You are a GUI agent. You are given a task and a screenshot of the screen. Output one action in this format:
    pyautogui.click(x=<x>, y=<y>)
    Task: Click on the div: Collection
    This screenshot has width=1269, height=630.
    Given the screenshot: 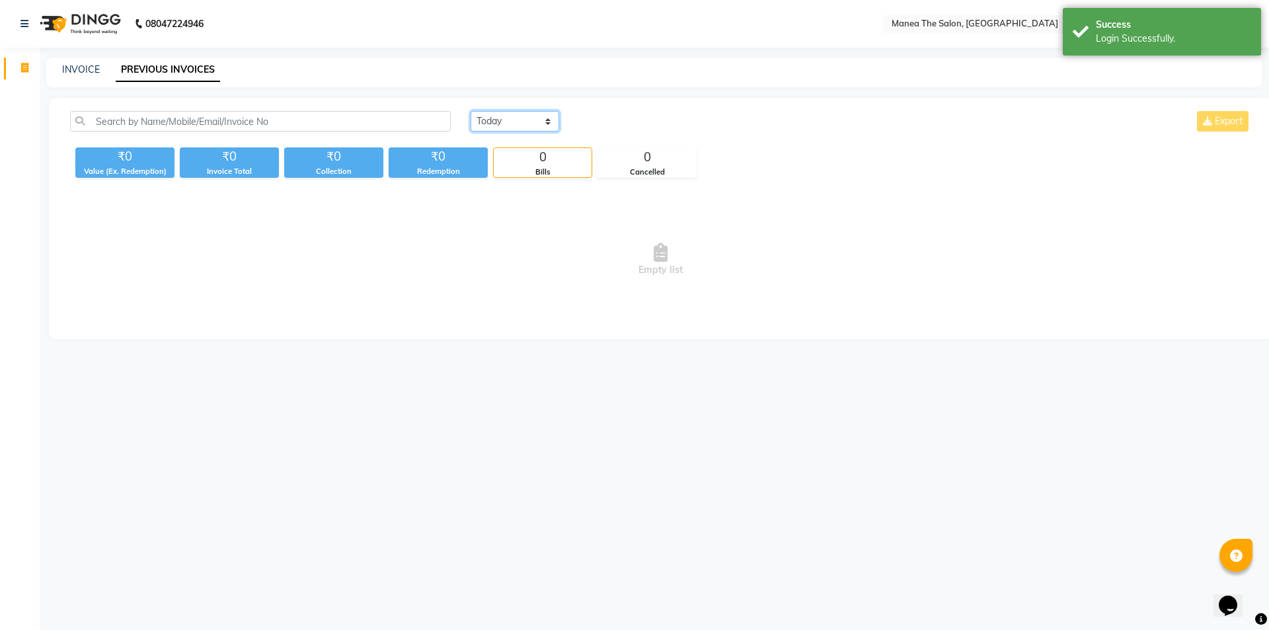 What is the action you would take?
    pyautogui.click(x=334, y=171)
    